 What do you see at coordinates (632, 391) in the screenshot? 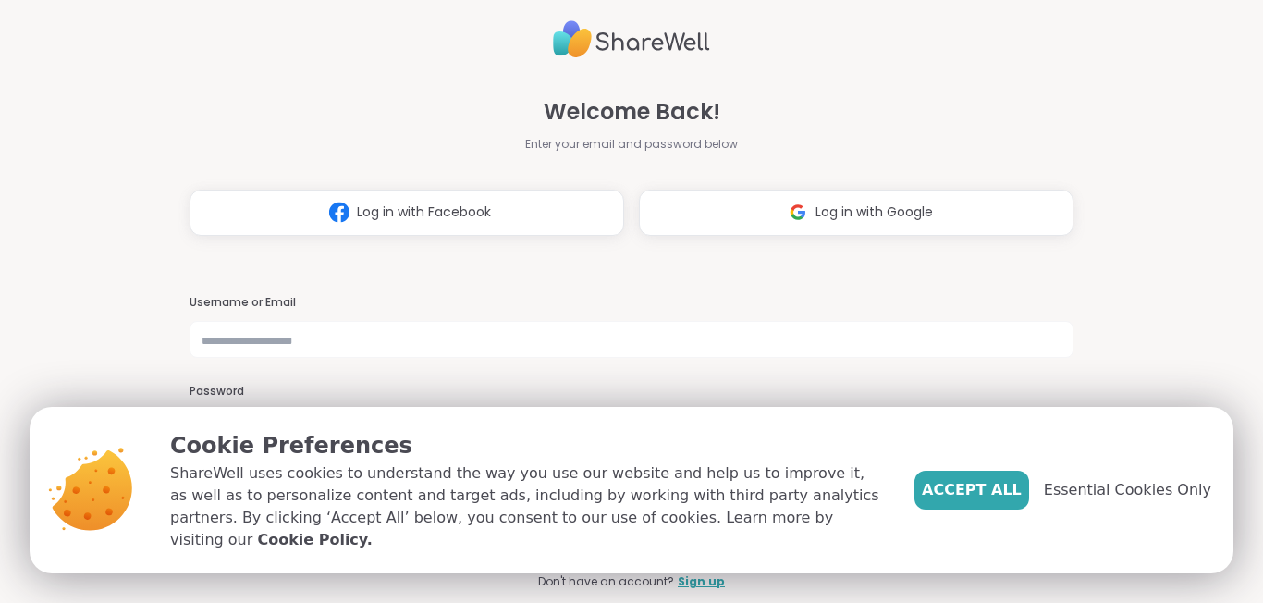
I see `h3: Password` at bounding box center [632, 391].